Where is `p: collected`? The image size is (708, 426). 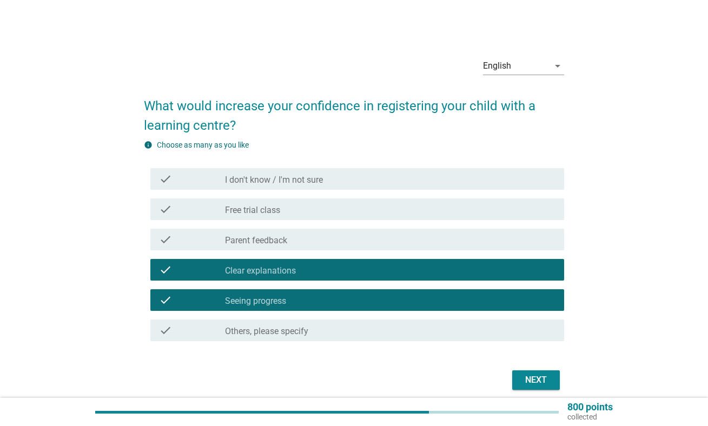 p: collected is located at coordinates (590, 417).